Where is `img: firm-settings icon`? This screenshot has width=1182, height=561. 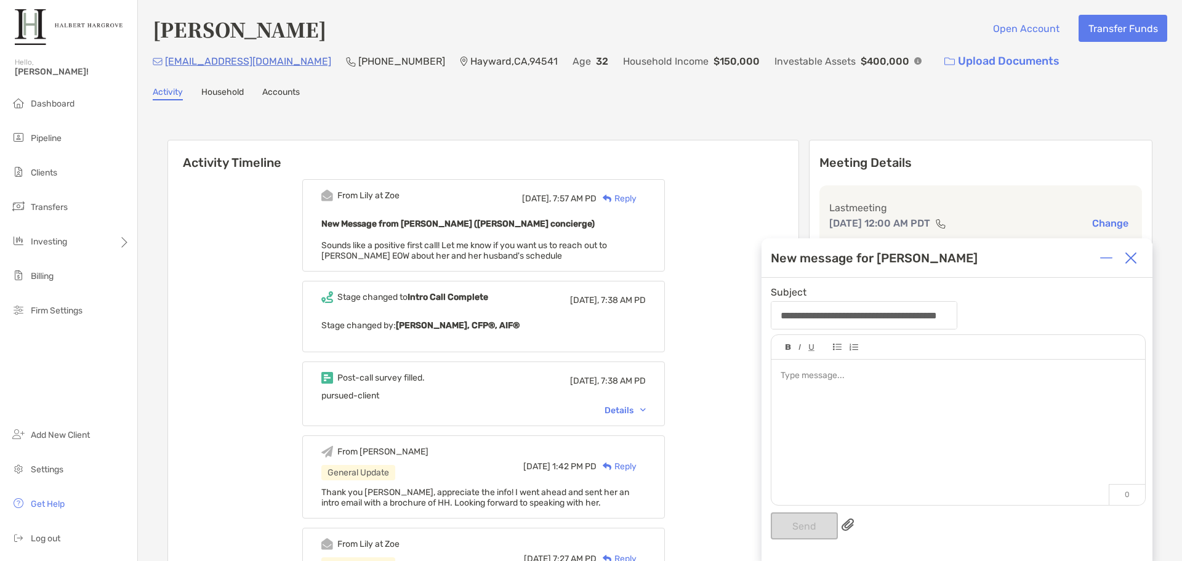 img: firm-settings icon is located at coordinates (18, 310).